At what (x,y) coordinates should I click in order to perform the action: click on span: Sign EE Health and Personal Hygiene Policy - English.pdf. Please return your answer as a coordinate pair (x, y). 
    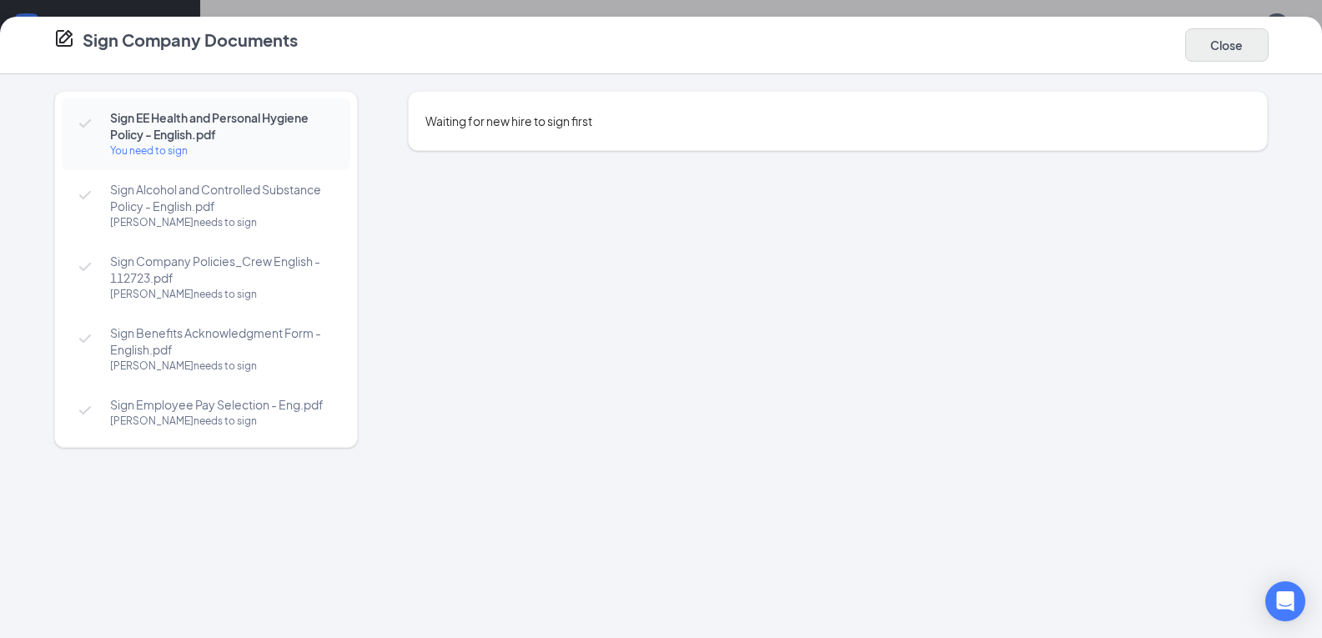
    Looking at the image, I should click on (222, 126).